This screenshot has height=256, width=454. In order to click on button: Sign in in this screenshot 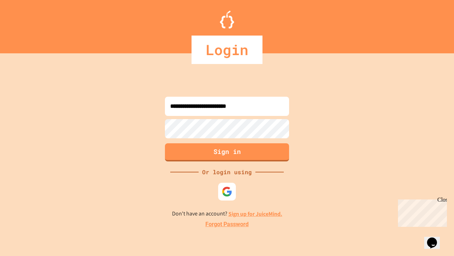, I will do `click(227, 152)`.